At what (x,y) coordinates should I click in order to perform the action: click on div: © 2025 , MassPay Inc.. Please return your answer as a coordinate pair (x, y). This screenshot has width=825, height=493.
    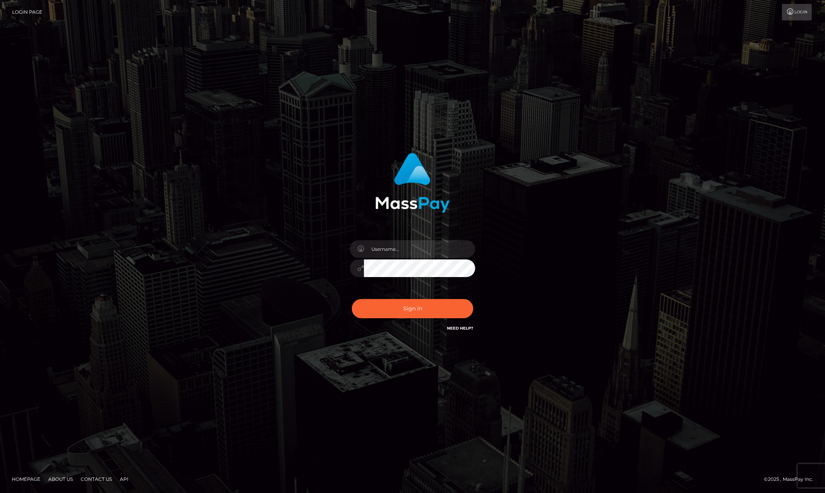
    Looking at the image, I should click on (791, 479).